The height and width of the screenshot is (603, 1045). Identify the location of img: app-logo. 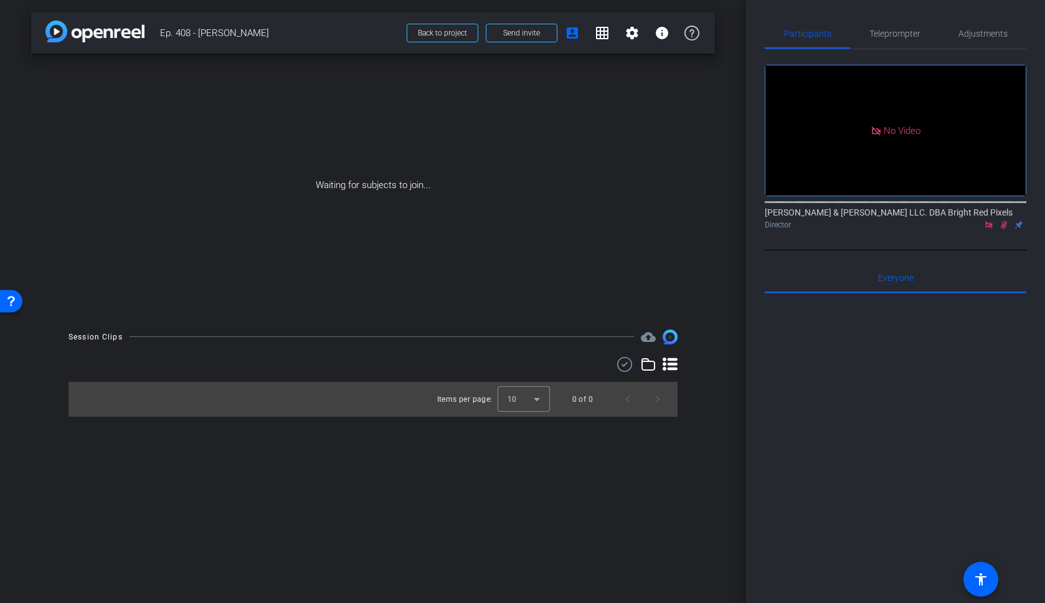
(95, 31).